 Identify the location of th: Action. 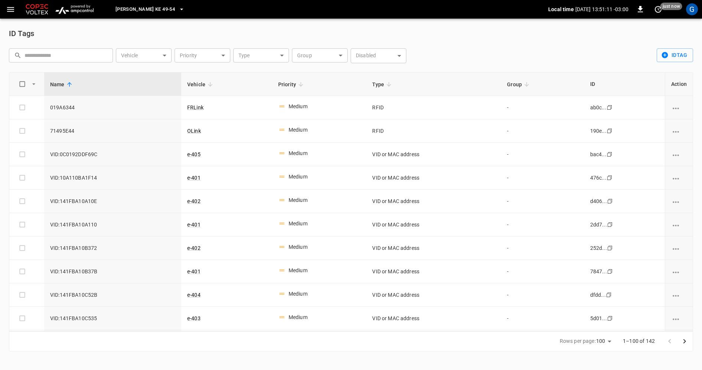
(678, 84).